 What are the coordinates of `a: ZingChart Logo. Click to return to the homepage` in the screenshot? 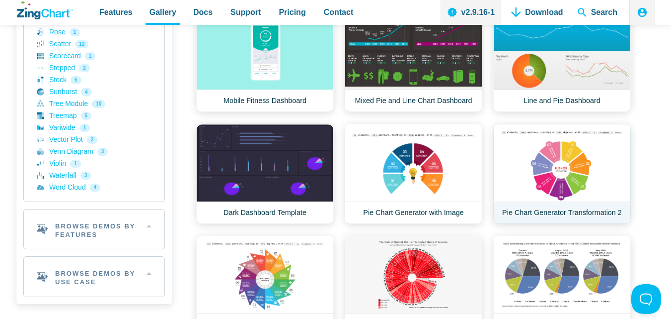 It's located at (45, 10).